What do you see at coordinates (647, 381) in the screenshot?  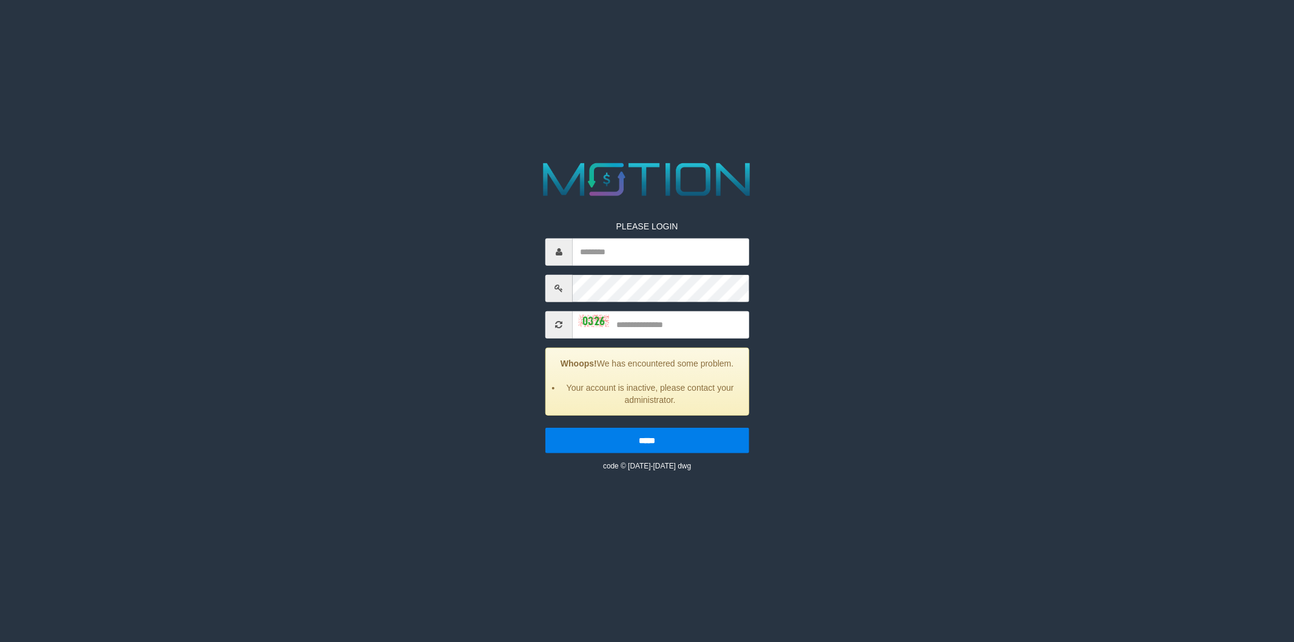 I see `div: We has encountered some problem.` at bounding box center [647, 381].